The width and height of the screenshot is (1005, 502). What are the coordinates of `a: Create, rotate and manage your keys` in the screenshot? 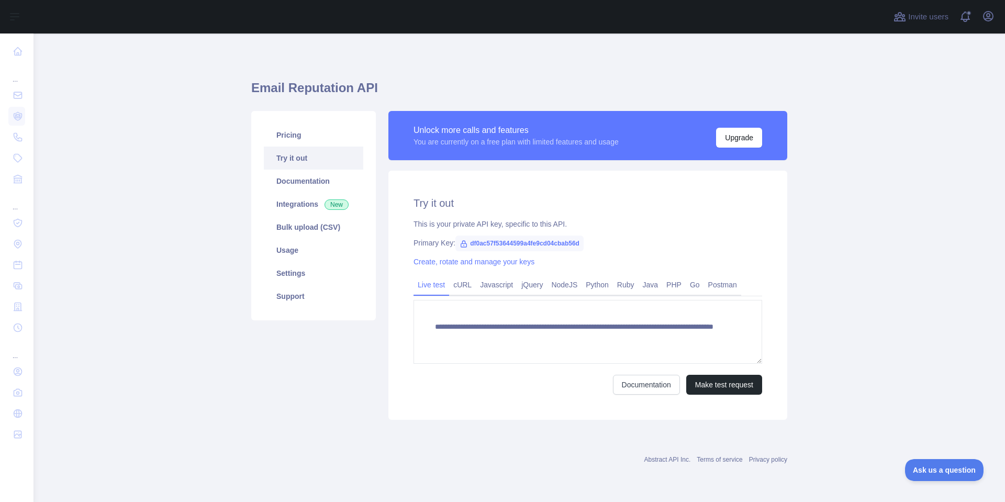 It's located at (474, 262).